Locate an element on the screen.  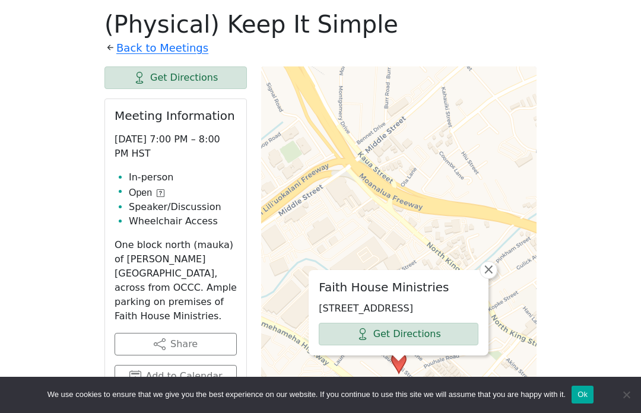
button: Ok is located at coordinates (582, 394).